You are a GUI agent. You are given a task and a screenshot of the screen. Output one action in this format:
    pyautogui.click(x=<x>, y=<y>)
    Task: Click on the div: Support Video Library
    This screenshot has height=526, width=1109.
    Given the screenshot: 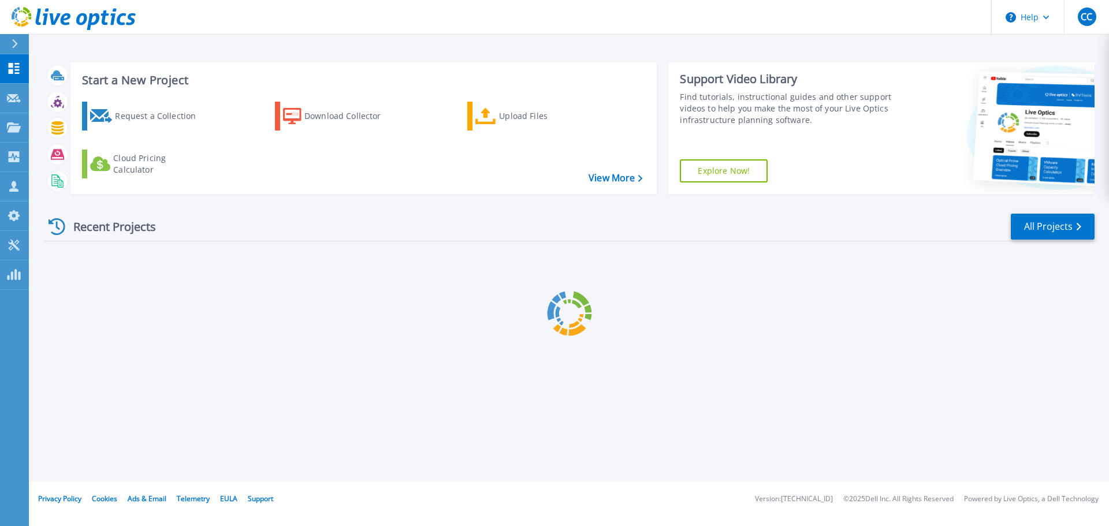 What is the action you would take?
    pyautogui.click(x=788, y=79)
    